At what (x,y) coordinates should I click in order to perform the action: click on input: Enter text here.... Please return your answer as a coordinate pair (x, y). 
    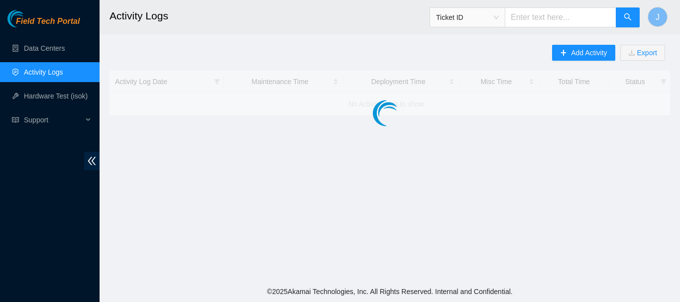
    Looking at the image, I should click on (561, 17).